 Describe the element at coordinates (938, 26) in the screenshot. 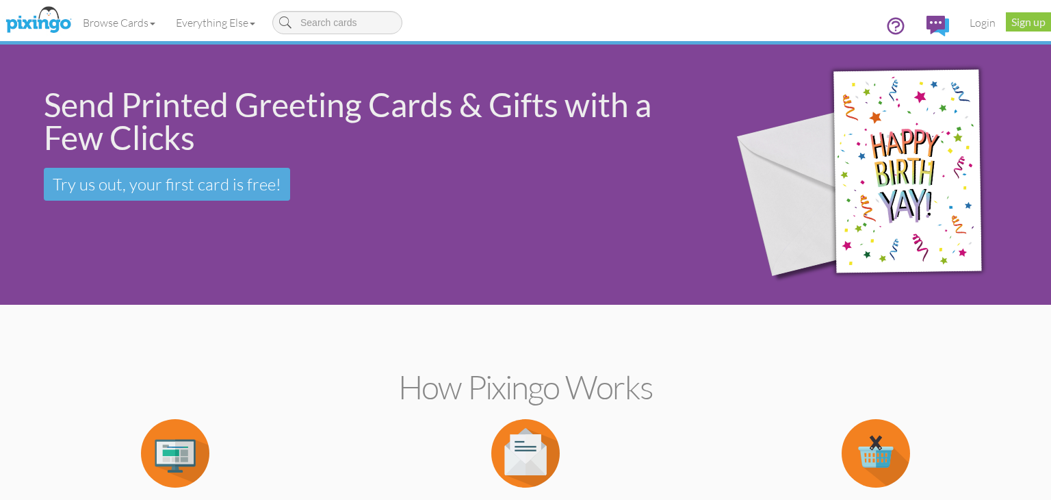

I see `img: comments.svg` at that location.